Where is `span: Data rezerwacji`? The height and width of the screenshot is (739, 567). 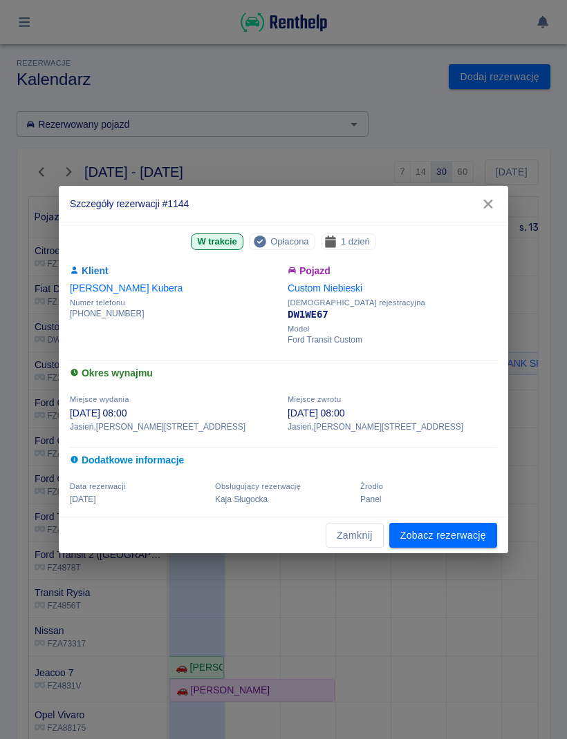 span: Data rezerwacji is located at coordinates (97, 486).